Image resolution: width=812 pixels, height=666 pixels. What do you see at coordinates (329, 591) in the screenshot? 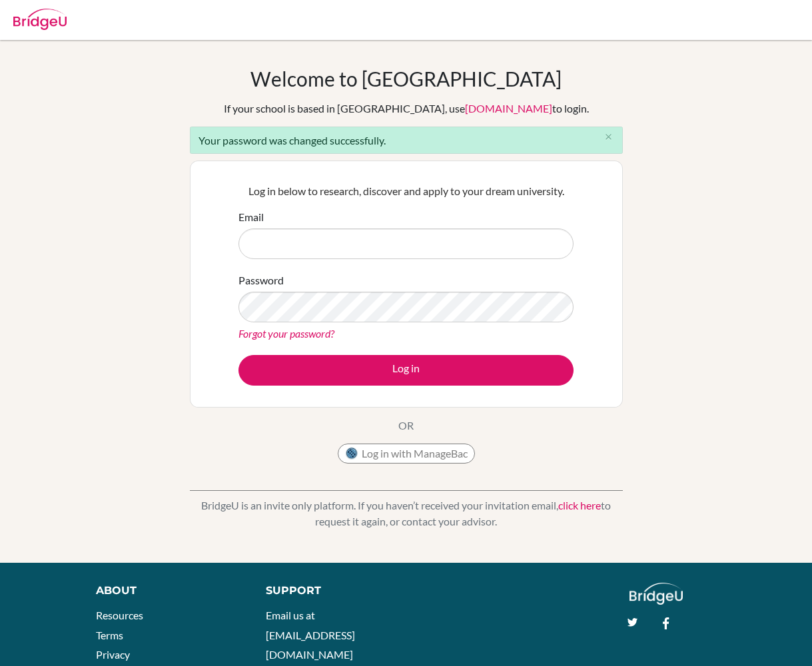
I see `div: Support` at bounding box center [329, 591].